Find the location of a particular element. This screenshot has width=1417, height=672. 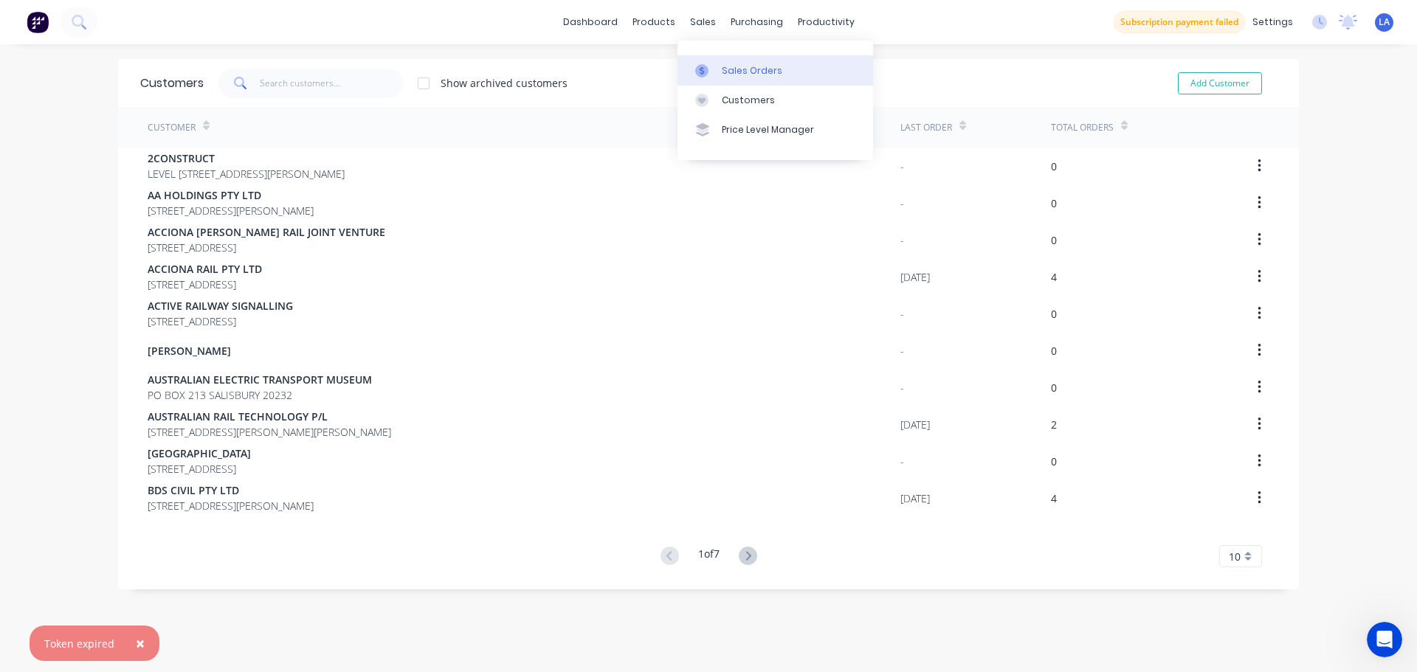

input: Search customers... is located at coordinates (331, 83).